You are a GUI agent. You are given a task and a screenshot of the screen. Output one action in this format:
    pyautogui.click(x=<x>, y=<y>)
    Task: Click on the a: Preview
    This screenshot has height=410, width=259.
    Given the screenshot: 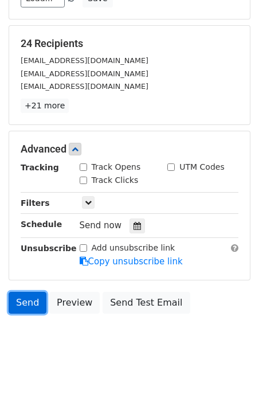 What is the action you would take?
    pyautogui.click(x=75, y=303)
    